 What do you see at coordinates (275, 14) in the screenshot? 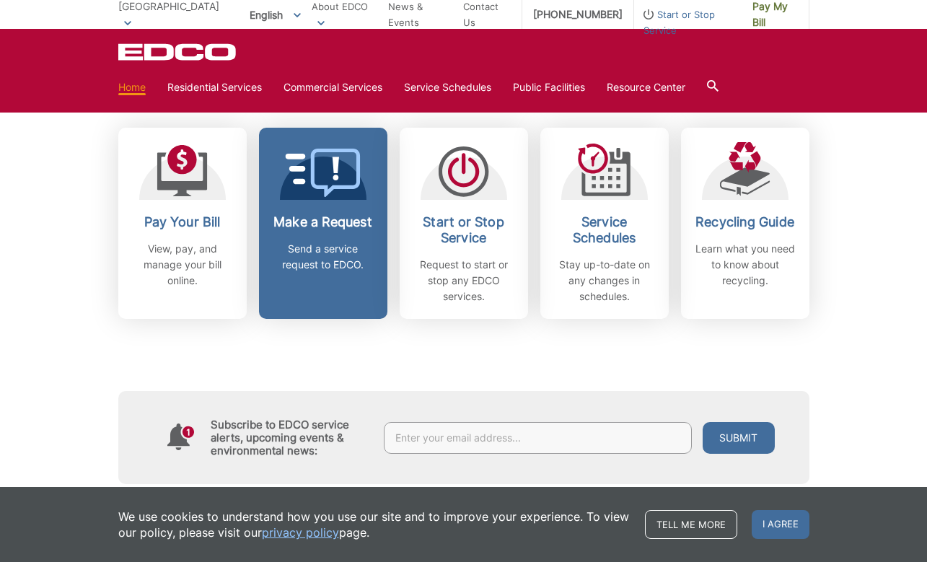
I see `span: English` at bounding box center [275, 14].